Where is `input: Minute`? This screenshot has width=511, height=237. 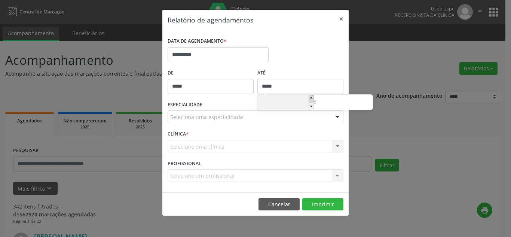 input: Minute is located at coordinates (344, 103).